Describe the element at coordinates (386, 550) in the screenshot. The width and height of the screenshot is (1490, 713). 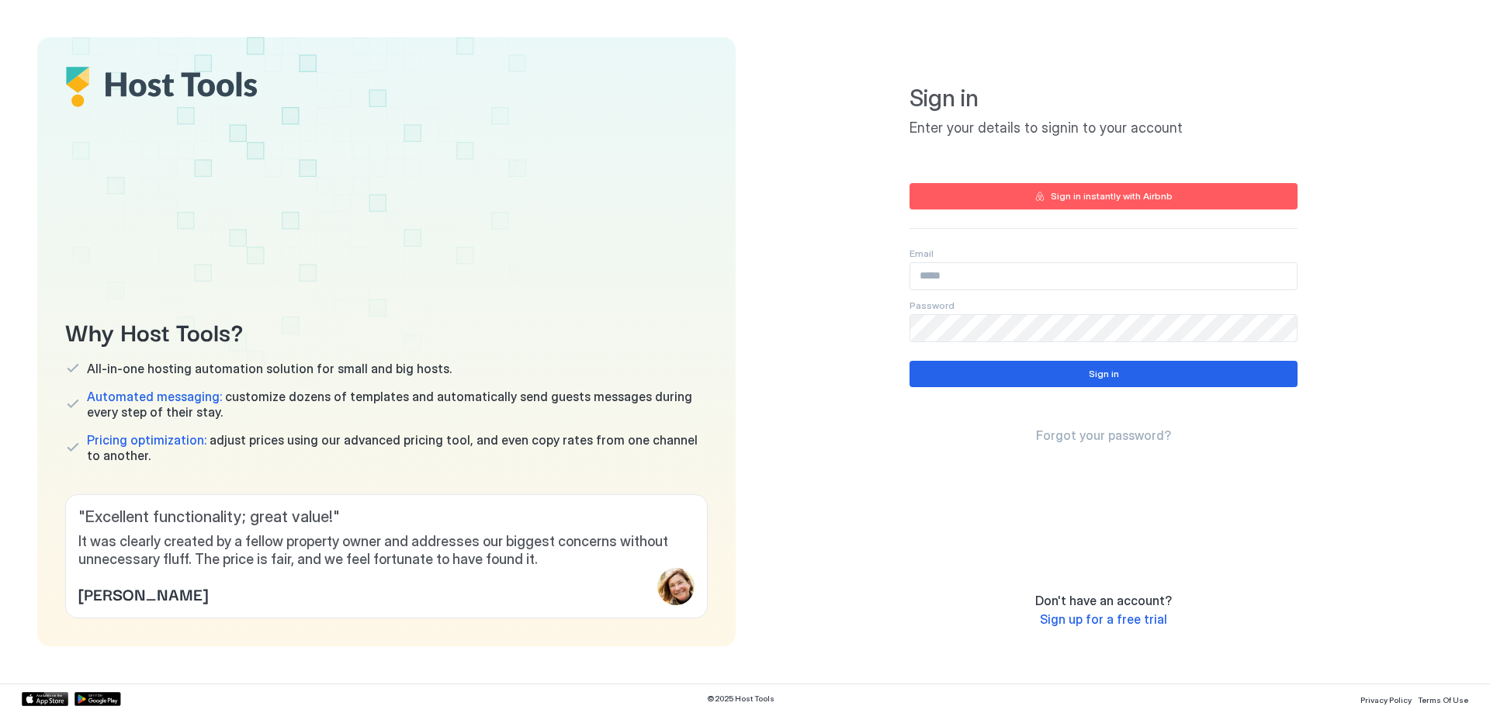
I see `span: It was clearly created by a fellow property owner and addresses our biggest concerns without unne...` at that location.